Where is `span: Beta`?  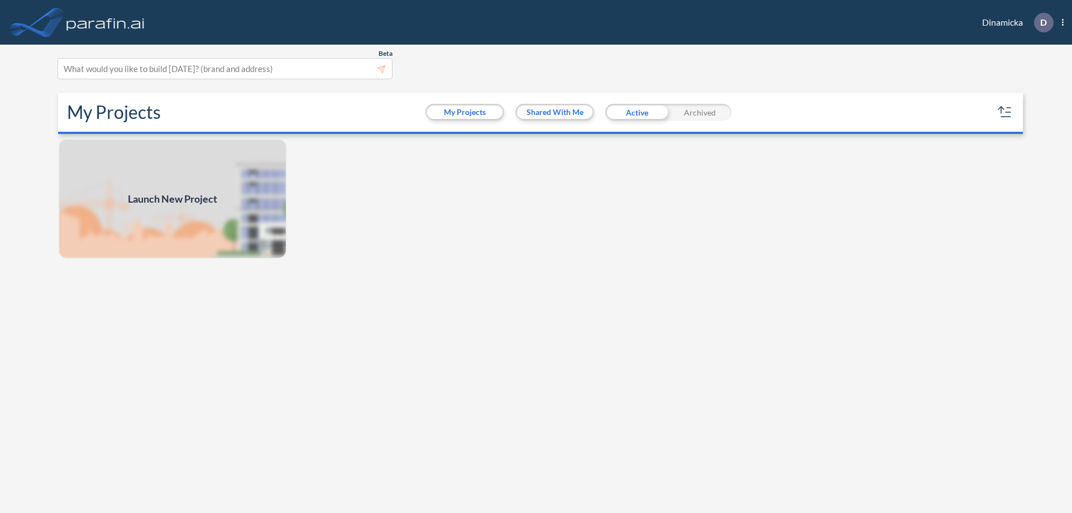 span: Beta is located at coordinates (385, 54).